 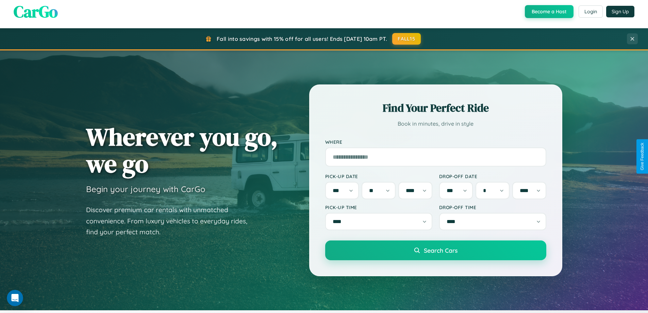 What do you see at coordinates (379, 176) in the screenshot?
I see `label: Pick-up Date` at bounding box center [379, 176].